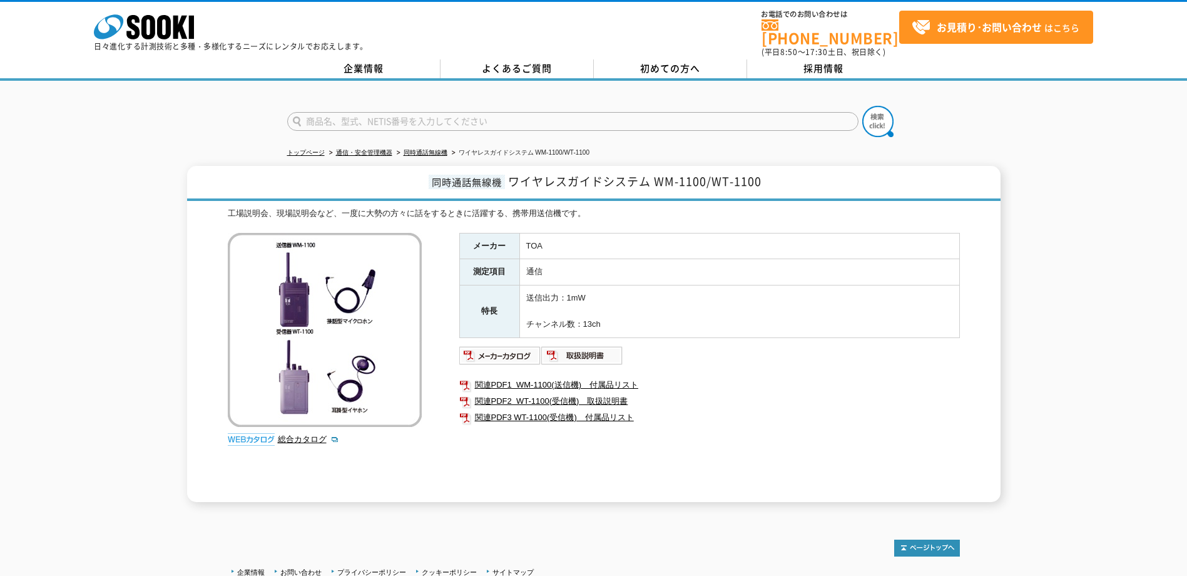  Describe the element at coordinates (325, 330) in the screenshot. I see `img: ワイヤレスガイドシステム WM-1100/WT-1100` at that location.